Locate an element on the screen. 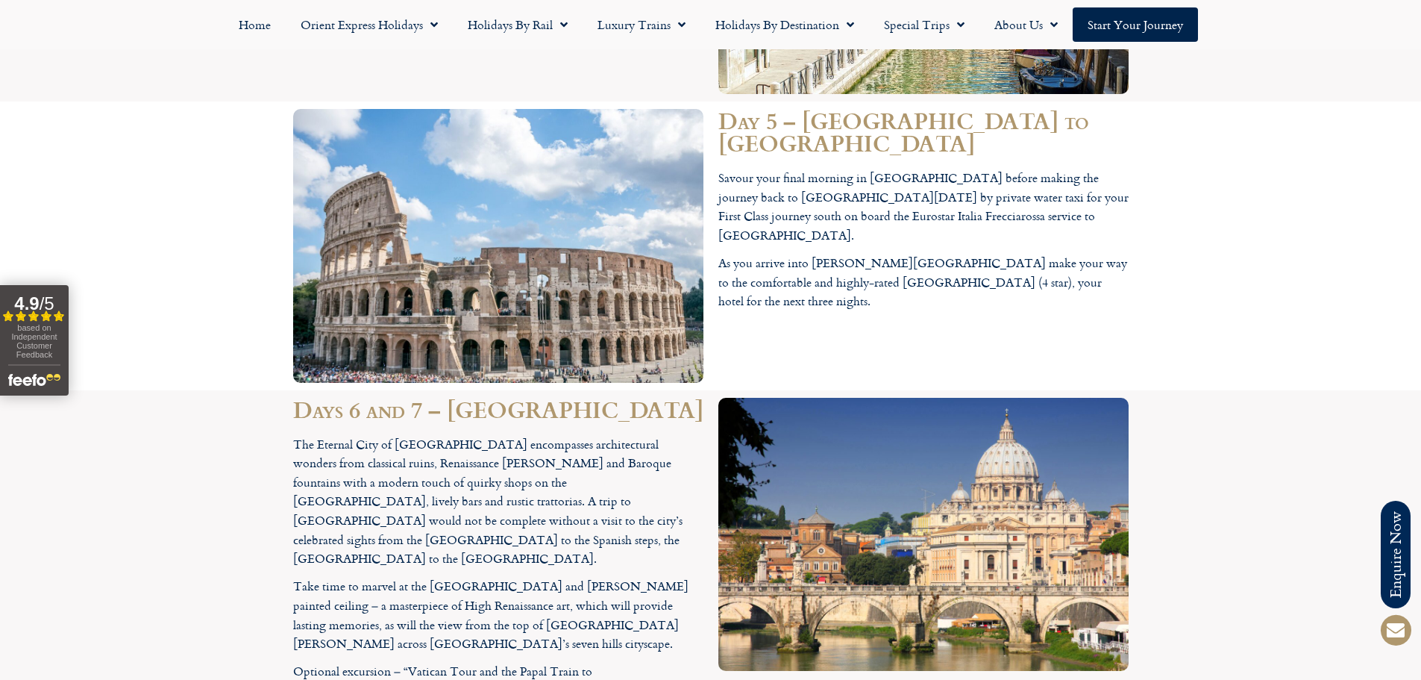 Image resolution: width=1421 pixels, height=680 pixels. a: Luxury Trains is located at coordinates (642, 25).